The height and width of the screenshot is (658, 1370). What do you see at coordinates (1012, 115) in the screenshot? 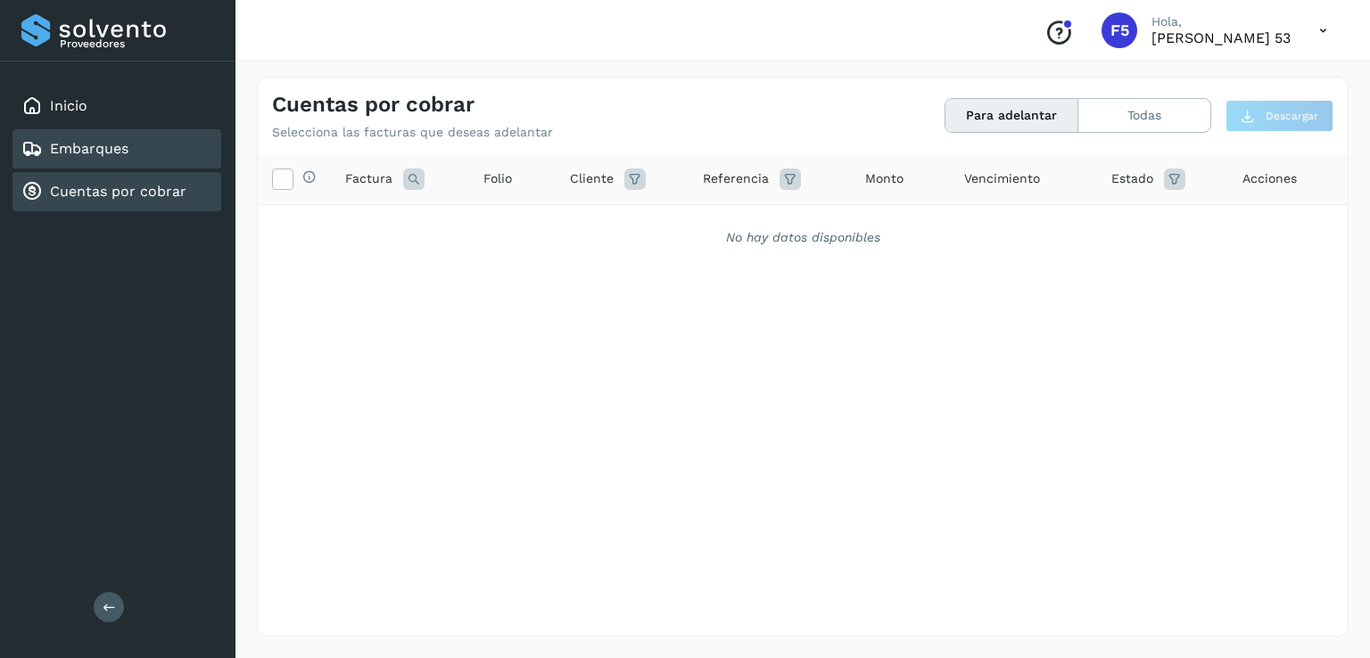
I see `button: Para adelantar` at bounding box center [1012, 115].